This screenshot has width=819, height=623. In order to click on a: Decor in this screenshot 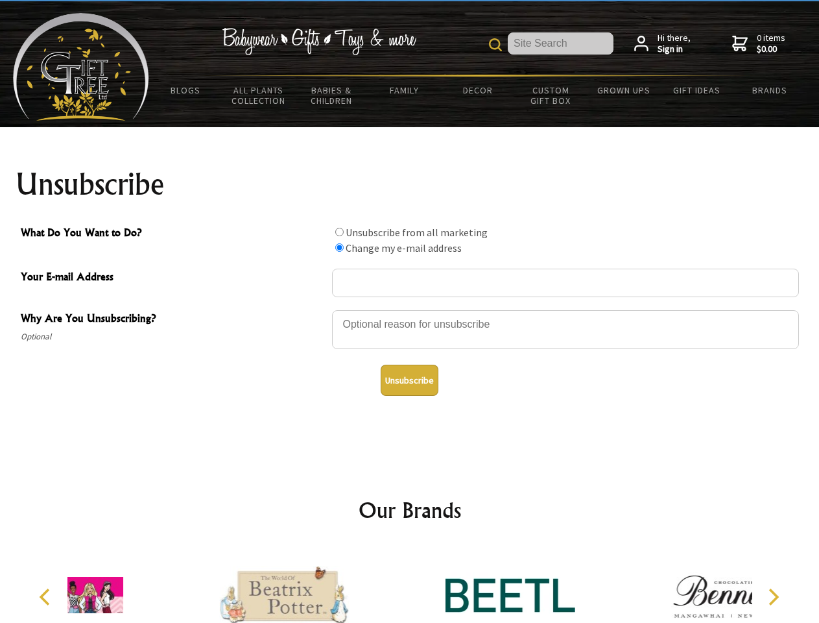, I will do `click(477, 90)`.